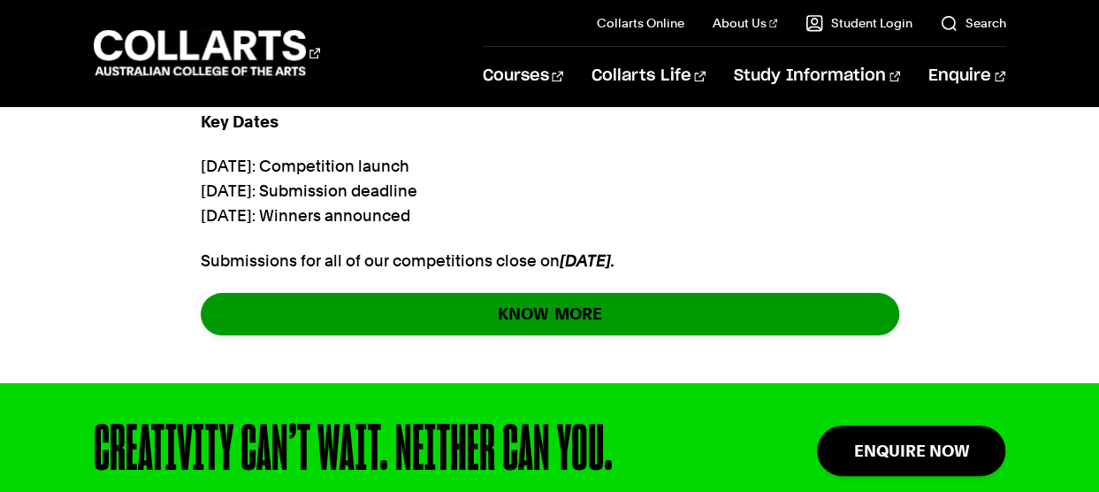 The width and height of the screenshot is (1099, 492). I want to click on a: Enquire, so click(967, 76).